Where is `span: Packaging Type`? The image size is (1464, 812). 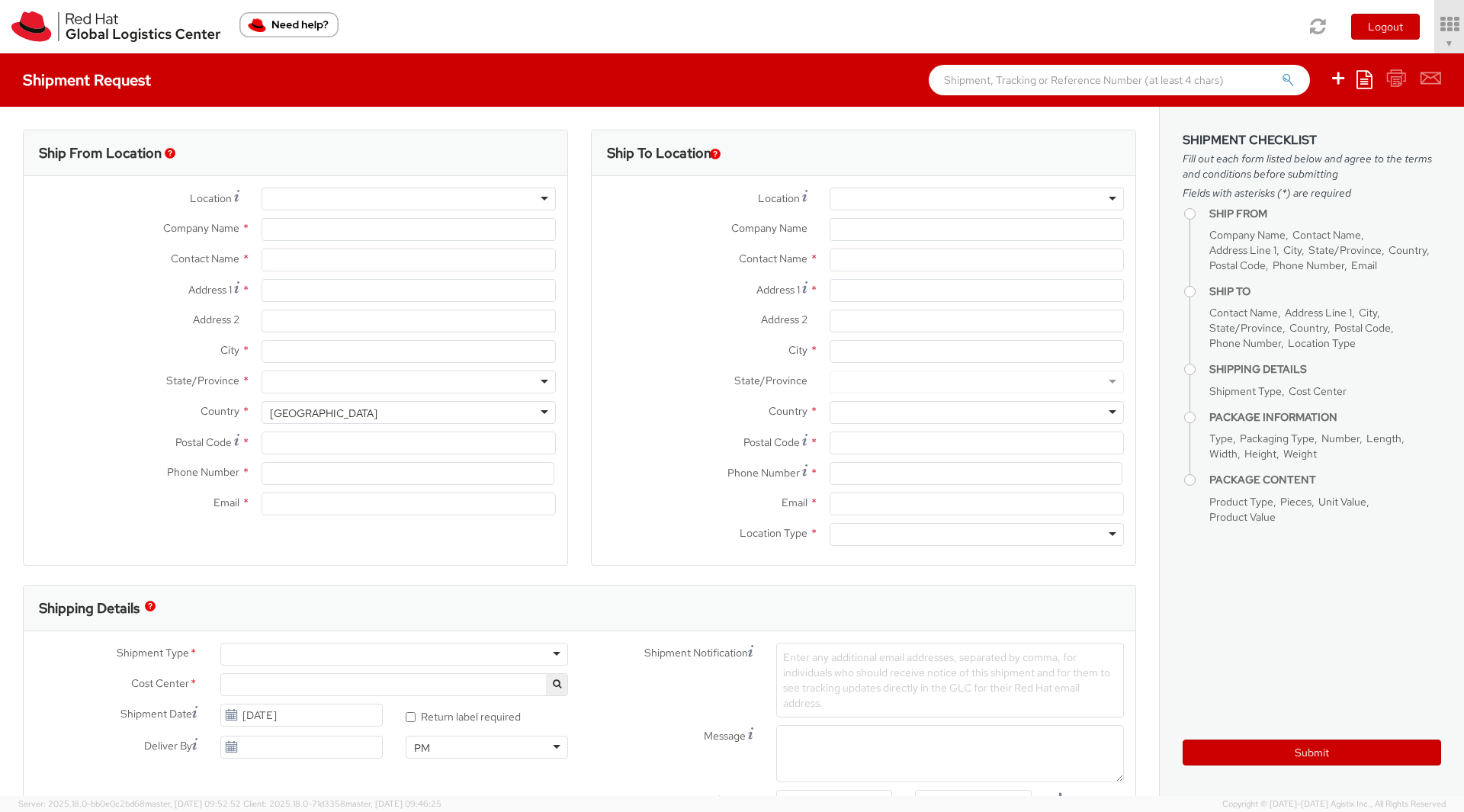 span: Packaging Type is located at coordinates (1277, 438).